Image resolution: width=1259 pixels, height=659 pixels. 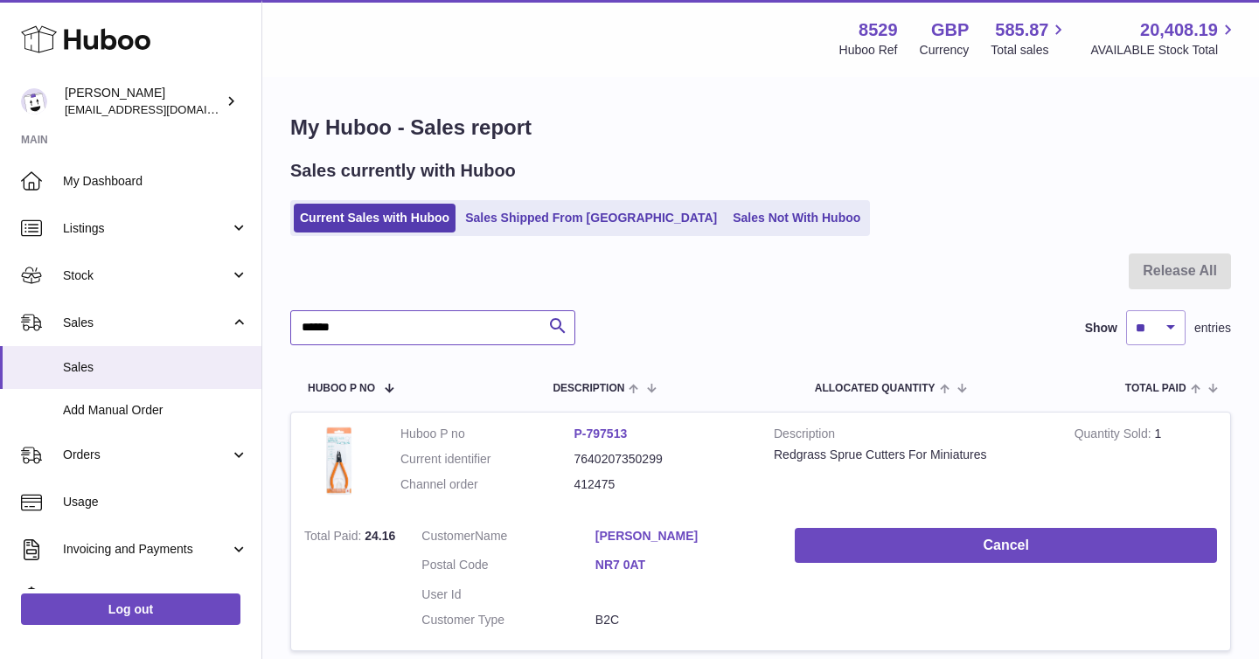 I want to click on a: 20,408.19 AVAILABLE Stock Total, so click(x=1164, y=38).